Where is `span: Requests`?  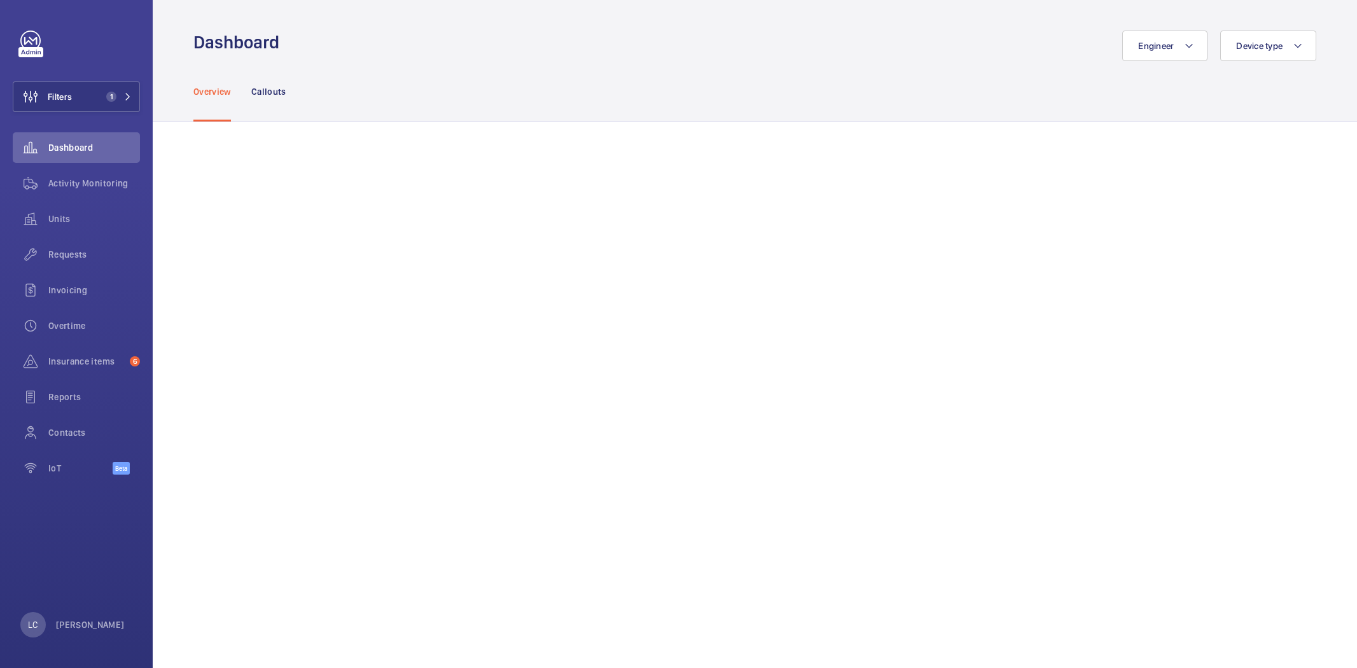
span: Requests is located at coordinates (94, 254).